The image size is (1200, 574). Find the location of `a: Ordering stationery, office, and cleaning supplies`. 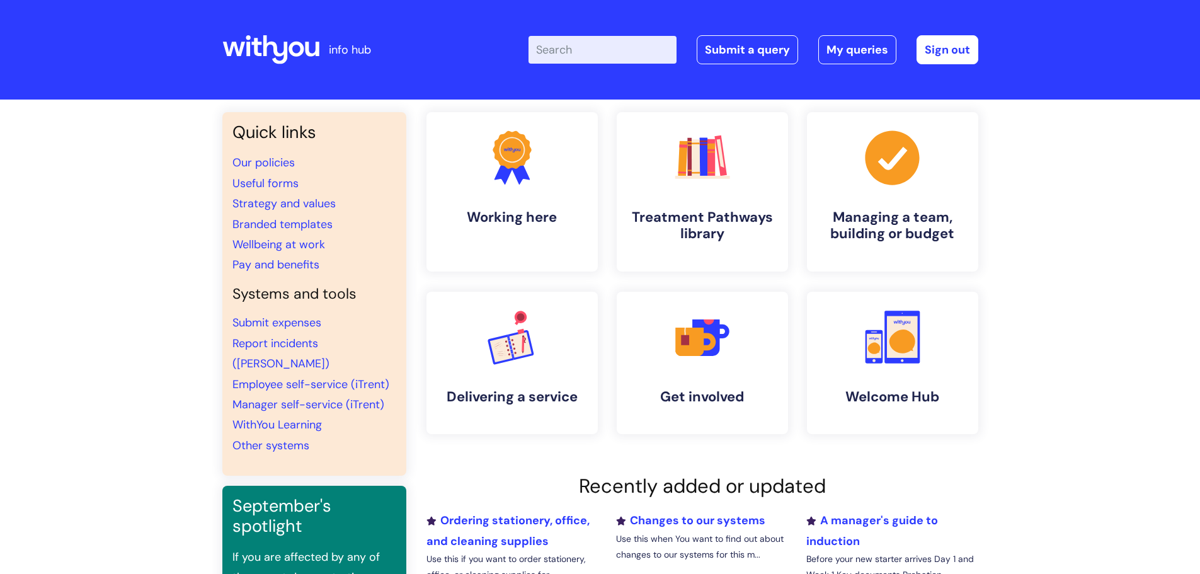

a: Ordering stationery, office, and cleaning supplies is located at coordinates (508, 530).